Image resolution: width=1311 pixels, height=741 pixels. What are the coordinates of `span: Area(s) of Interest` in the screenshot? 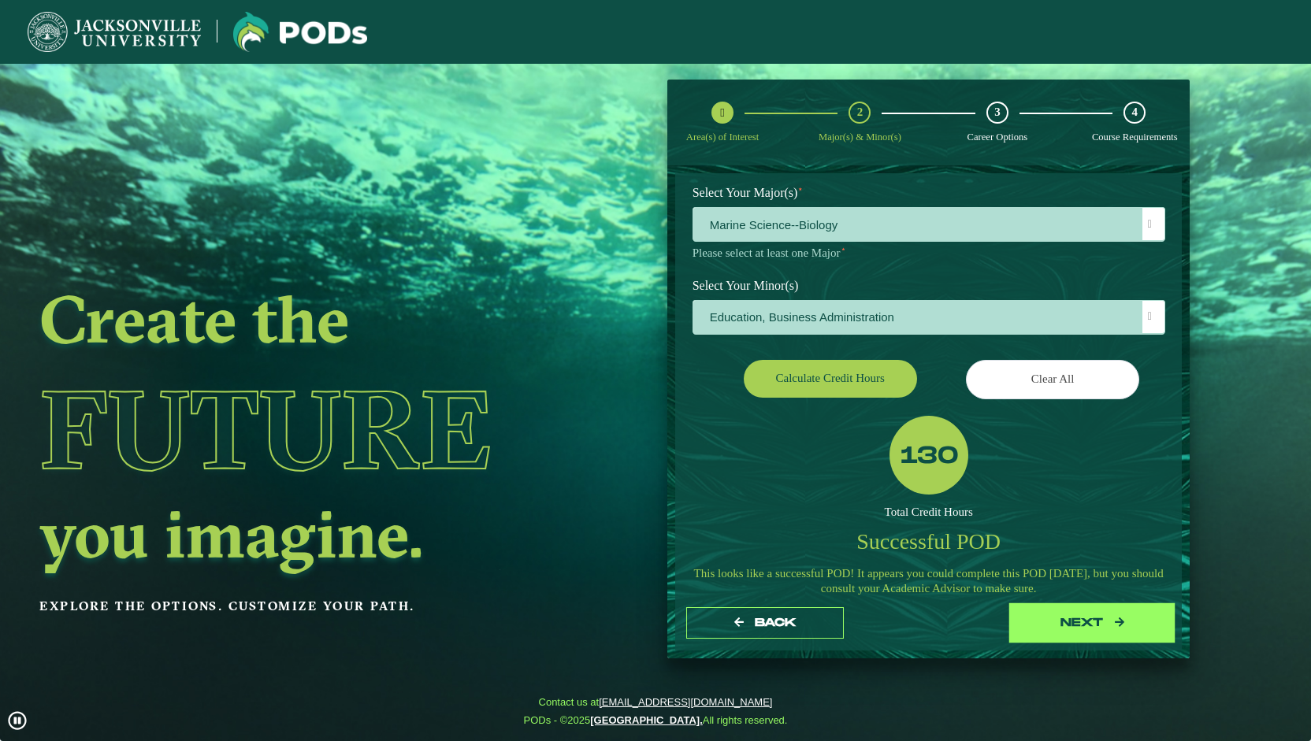 It's located at (723, 137).